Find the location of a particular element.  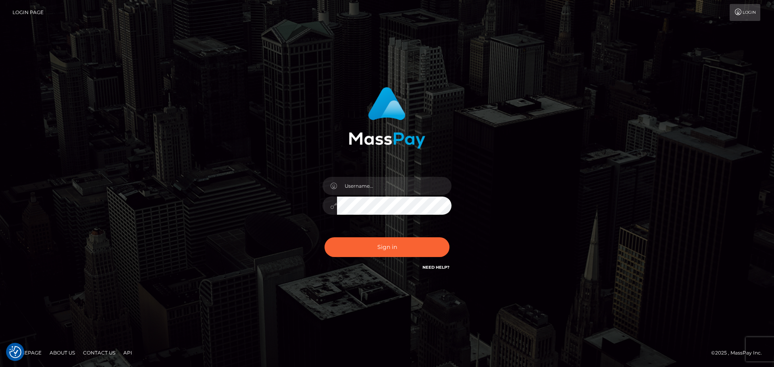

img: Revisit consent button is located at coordinates (15, 352).